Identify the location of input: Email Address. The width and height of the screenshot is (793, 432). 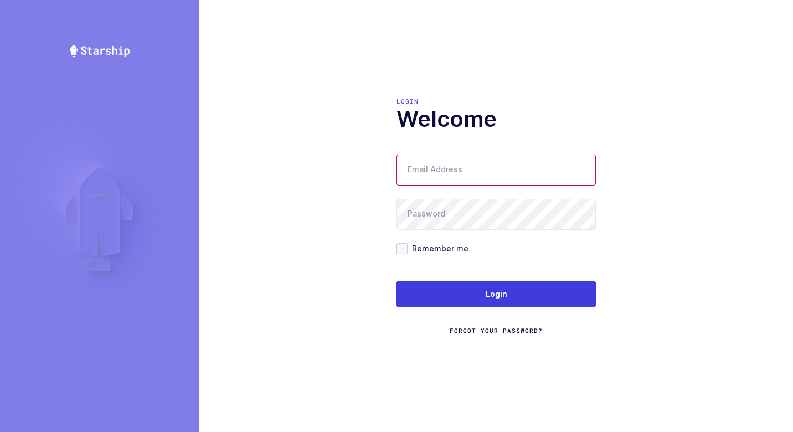
(496, 170).